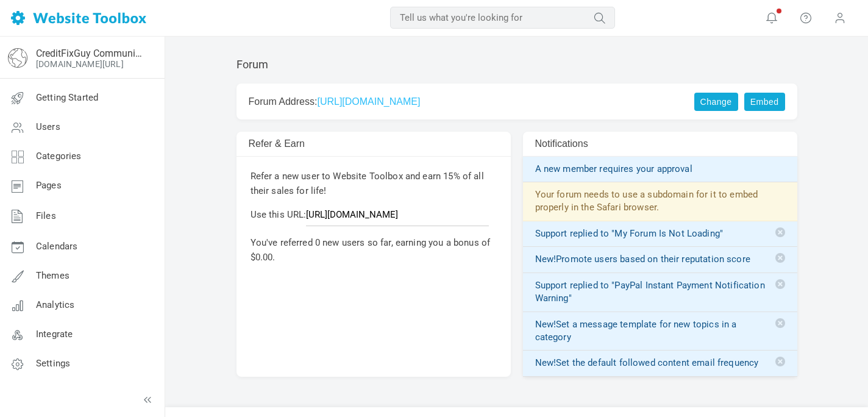 This screenshot has height=417, width=868. What do you see at coordinates (49, 185) in the screenshot?
I see `span: Pages` at bounding box center [49, 185].